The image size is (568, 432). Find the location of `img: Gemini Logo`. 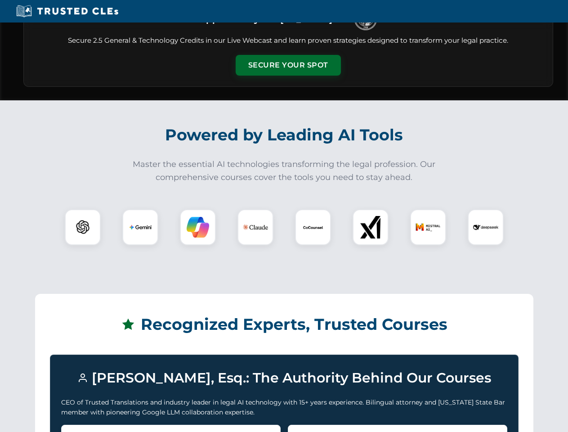

img: Gemini Logo is located at coordinates (140, 227).